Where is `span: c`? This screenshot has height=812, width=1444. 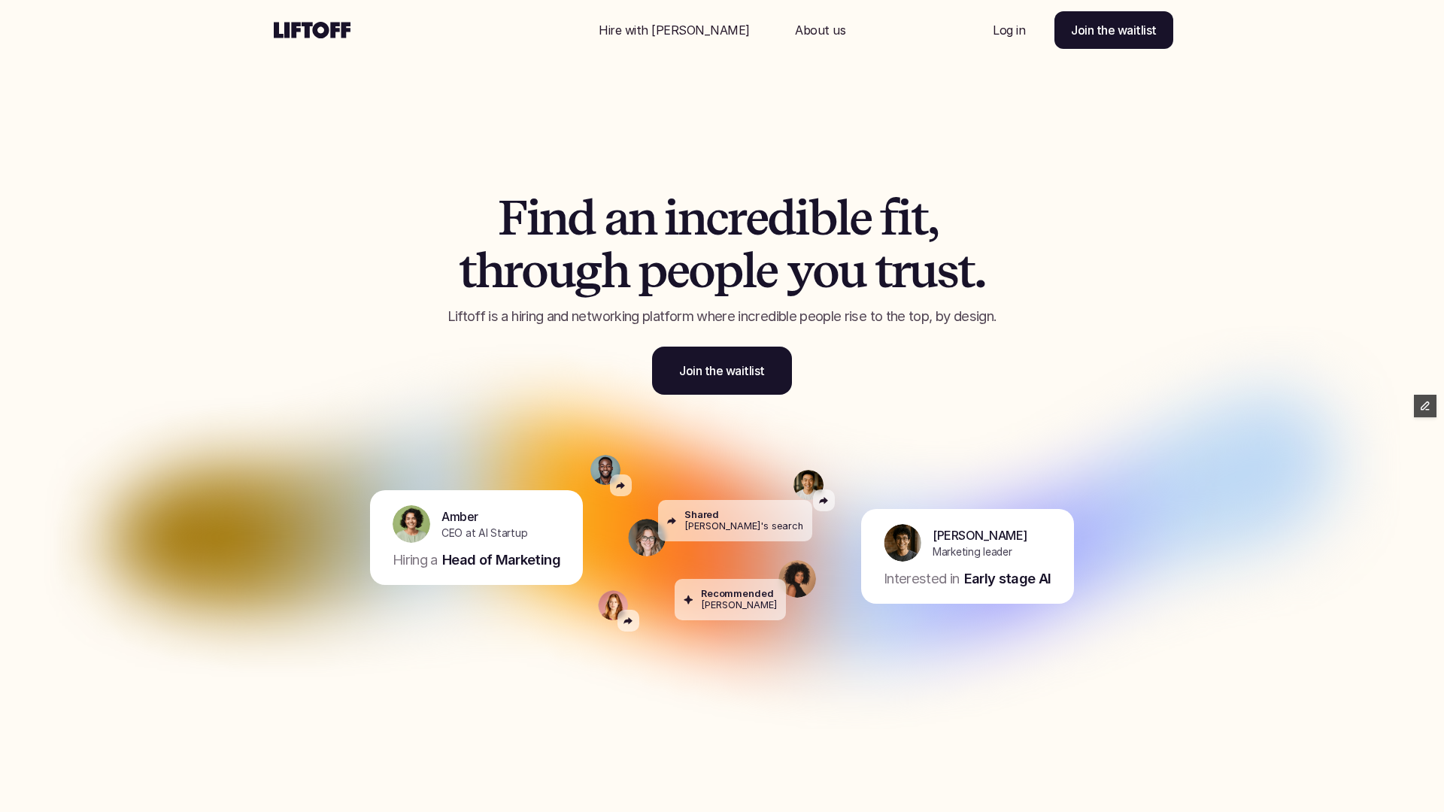 span: c is located at coordinates (716, 218).